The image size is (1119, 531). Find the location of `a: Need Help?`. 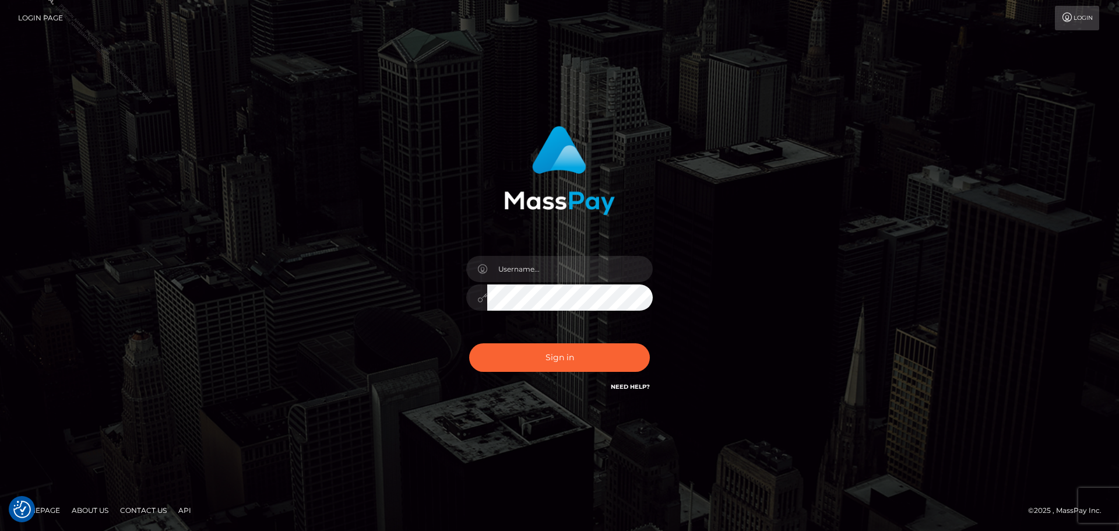

a: Need Help? is located at coordinates (630, 387).